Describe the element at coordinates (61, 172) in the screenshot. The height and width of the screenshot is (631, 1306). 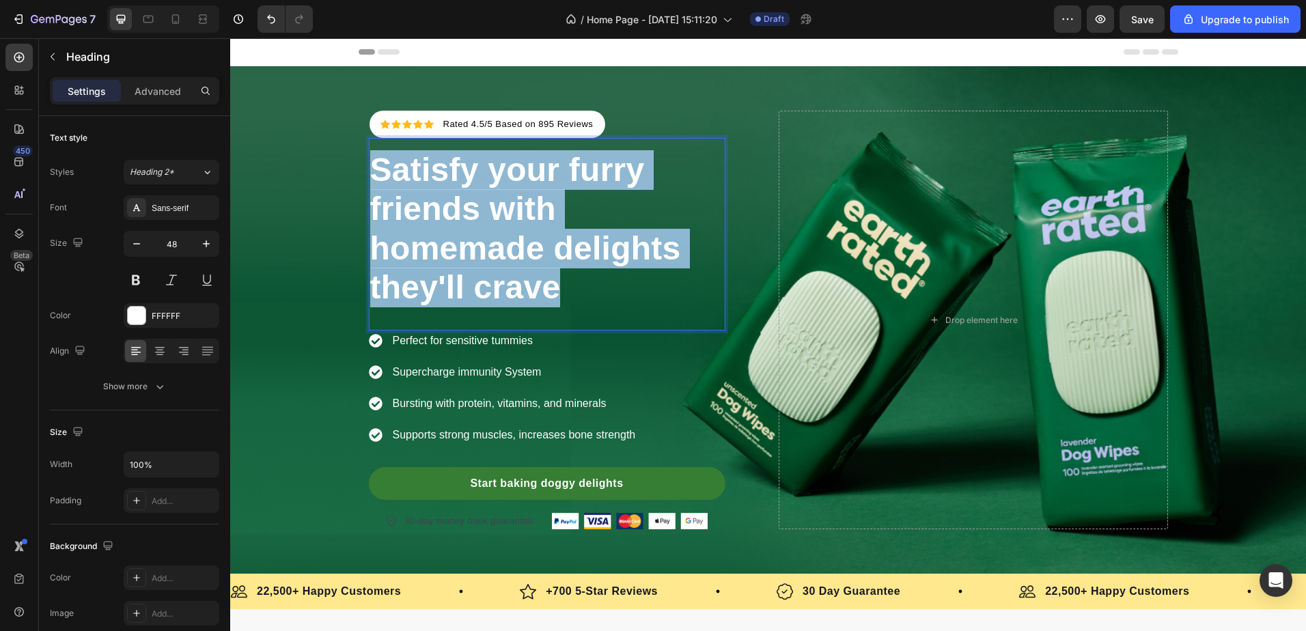
I see `div: Styles` at that location.